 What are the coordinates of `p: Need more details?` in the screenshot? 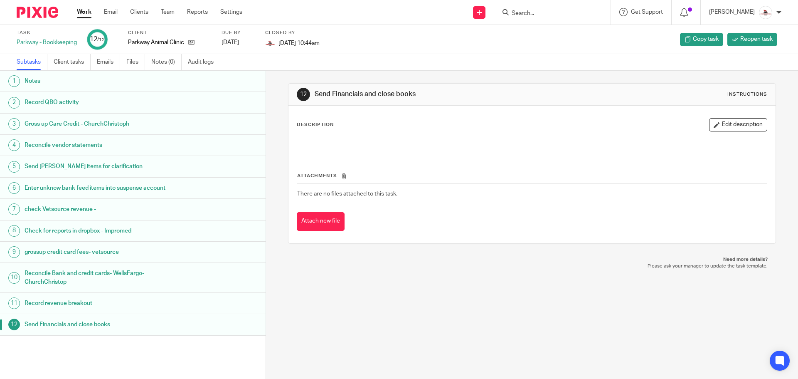 It's located at (532, 259).